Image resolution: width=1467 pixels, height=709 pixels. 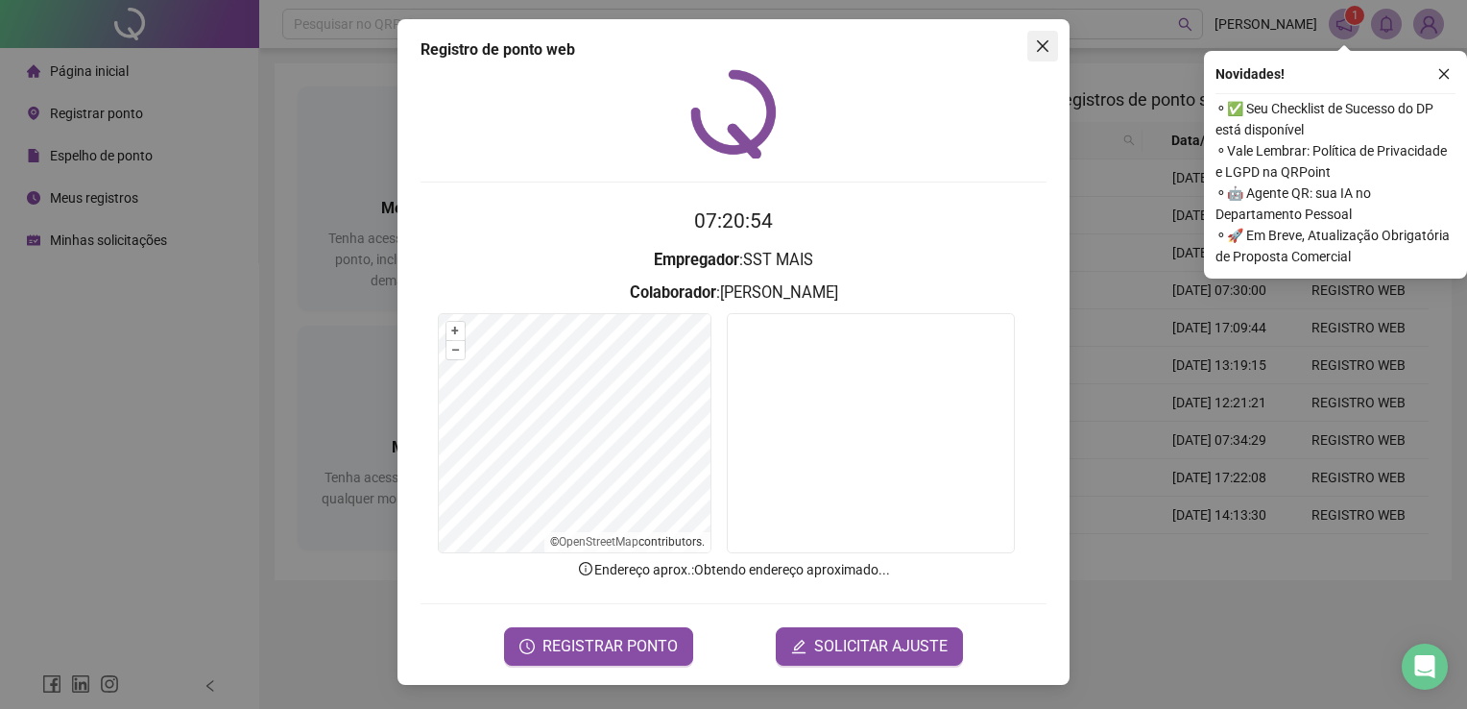 I want to click on span: SOLICITAR AJUSTE, so click(x=880, y=646).